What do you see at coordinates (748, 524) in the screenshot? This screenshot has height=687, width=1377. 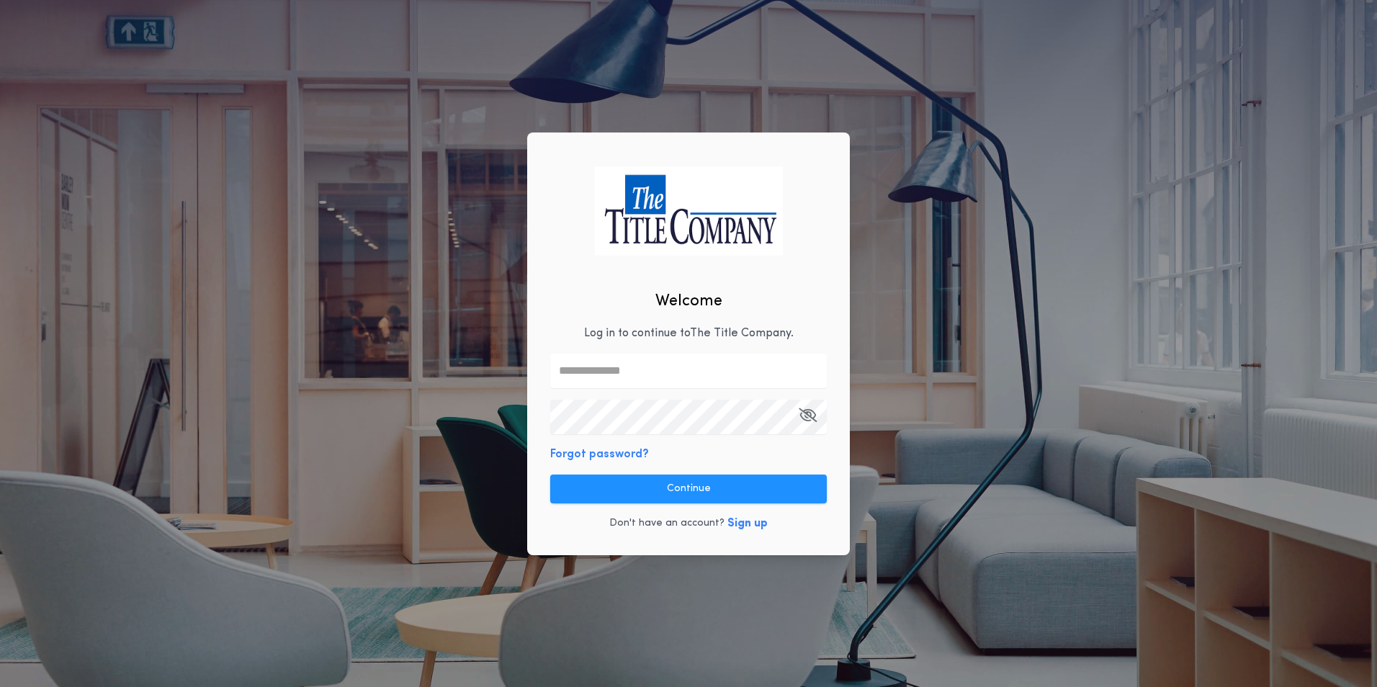 I see `button: Sign up` at bounding box center [748, 524].